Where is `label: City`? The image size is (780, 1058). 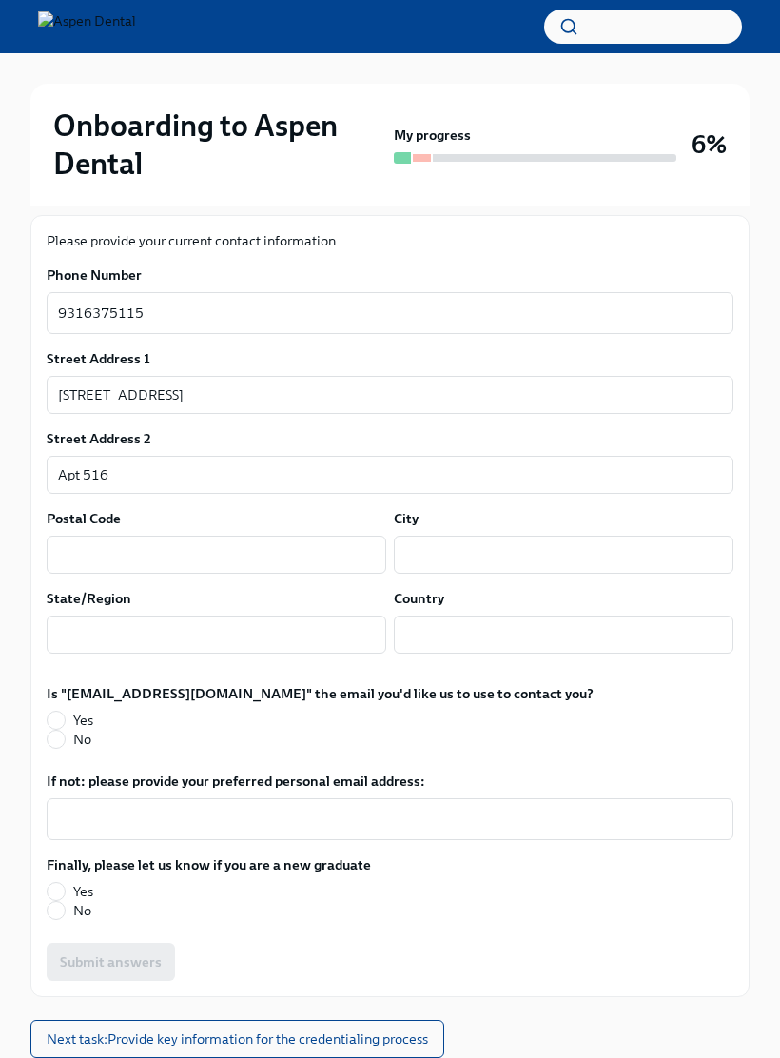 label: City is located at coordinates (406, 519).